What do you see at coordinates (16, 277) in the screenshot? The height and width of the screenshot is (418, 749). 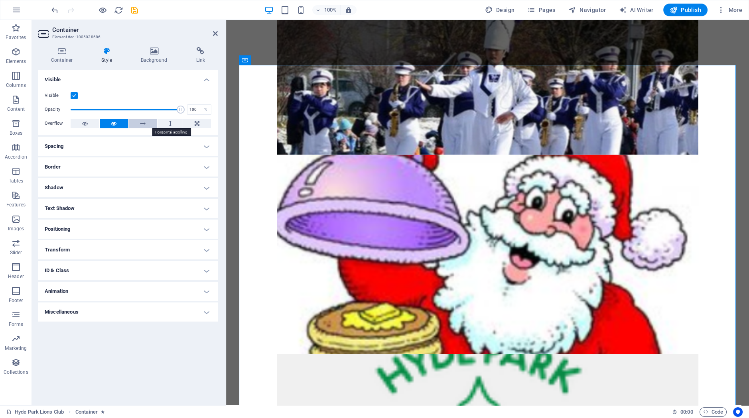 I see `p: Header` at bounding box center [16, 277].